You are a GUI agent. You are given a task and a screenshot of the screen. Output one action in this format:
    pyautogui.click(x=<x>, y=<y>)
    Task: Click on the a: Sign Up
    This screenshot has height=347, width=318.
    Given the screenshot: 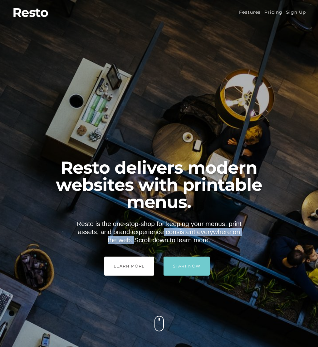 What is the action you would take?
    pyautogui.click(x=296, y=12)
    